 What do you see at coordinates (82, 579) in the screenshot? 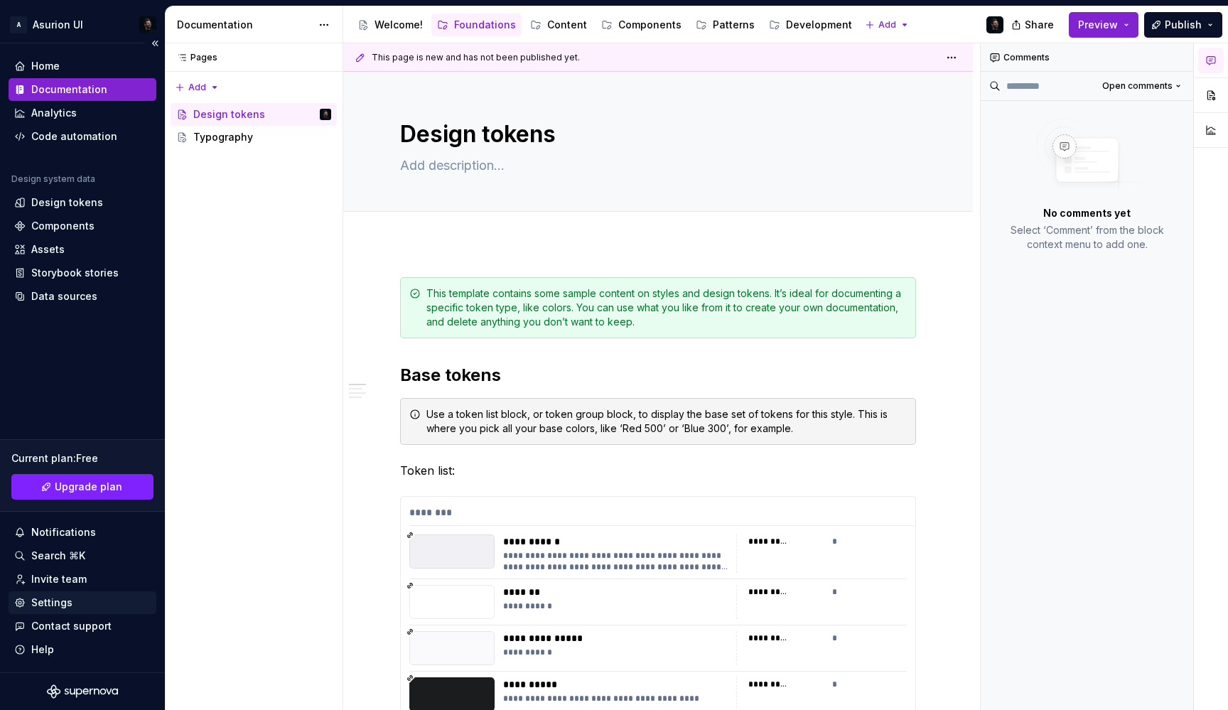
I see `a: Invite team` at bounding box center [82, 579].